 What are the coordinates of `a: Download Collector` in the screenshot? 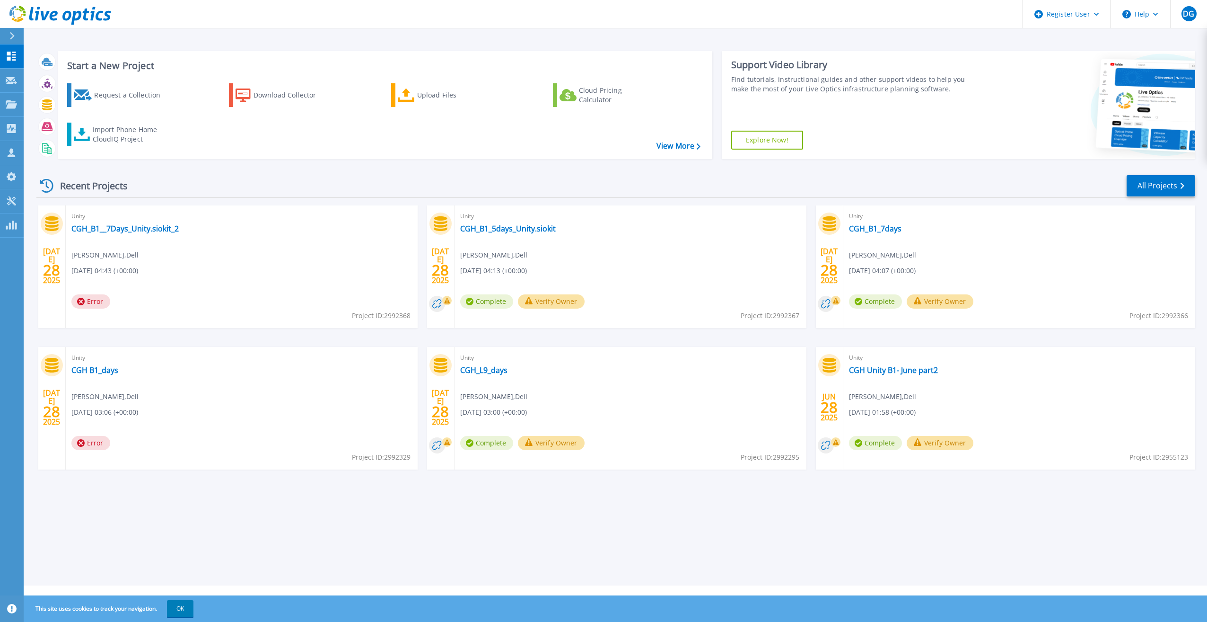 It's located at (282, 95).